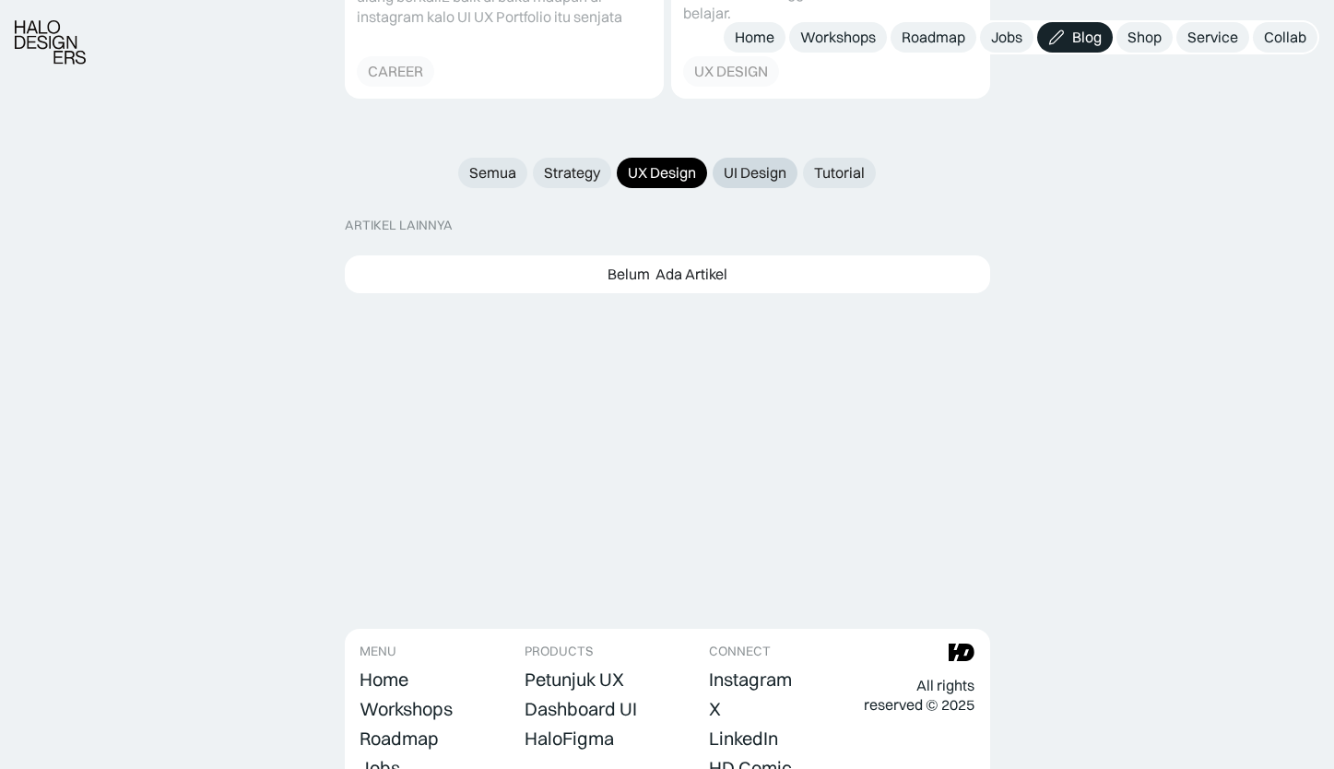 This screenshot has width=1334, height=769. What do you see at coordinates (581, 709) in the screenshot?
I see `a: Dashboard UI` at bounding box center [581, 709].